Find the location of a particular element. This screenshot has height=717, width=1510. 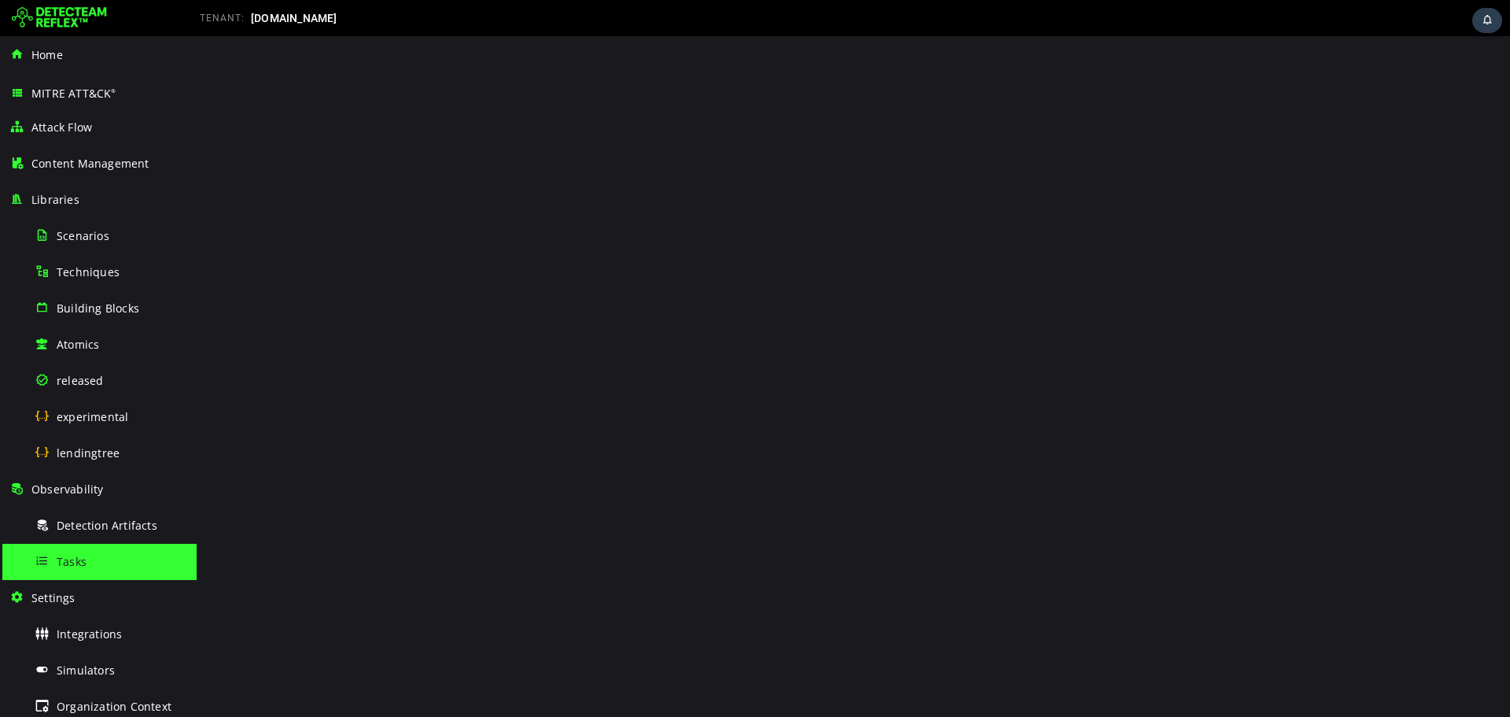

span: lendingtree is located at coordinates (88, 452).